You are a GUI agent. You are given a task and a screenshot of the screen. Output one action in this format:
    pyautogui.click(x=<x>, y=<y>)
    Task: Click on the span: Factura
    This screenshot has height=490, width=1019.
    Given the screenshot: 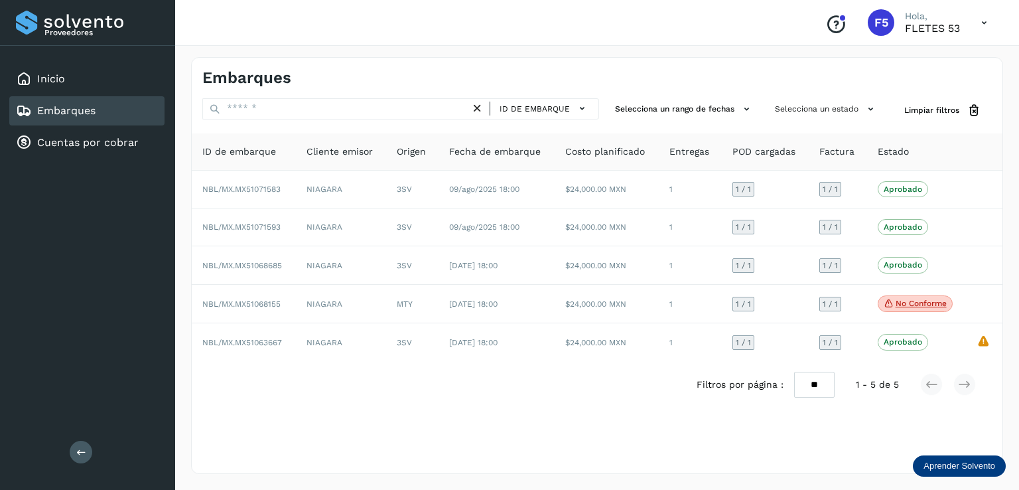 What is the action you would take?
    pyautogui.click(x=837, y=151)
    